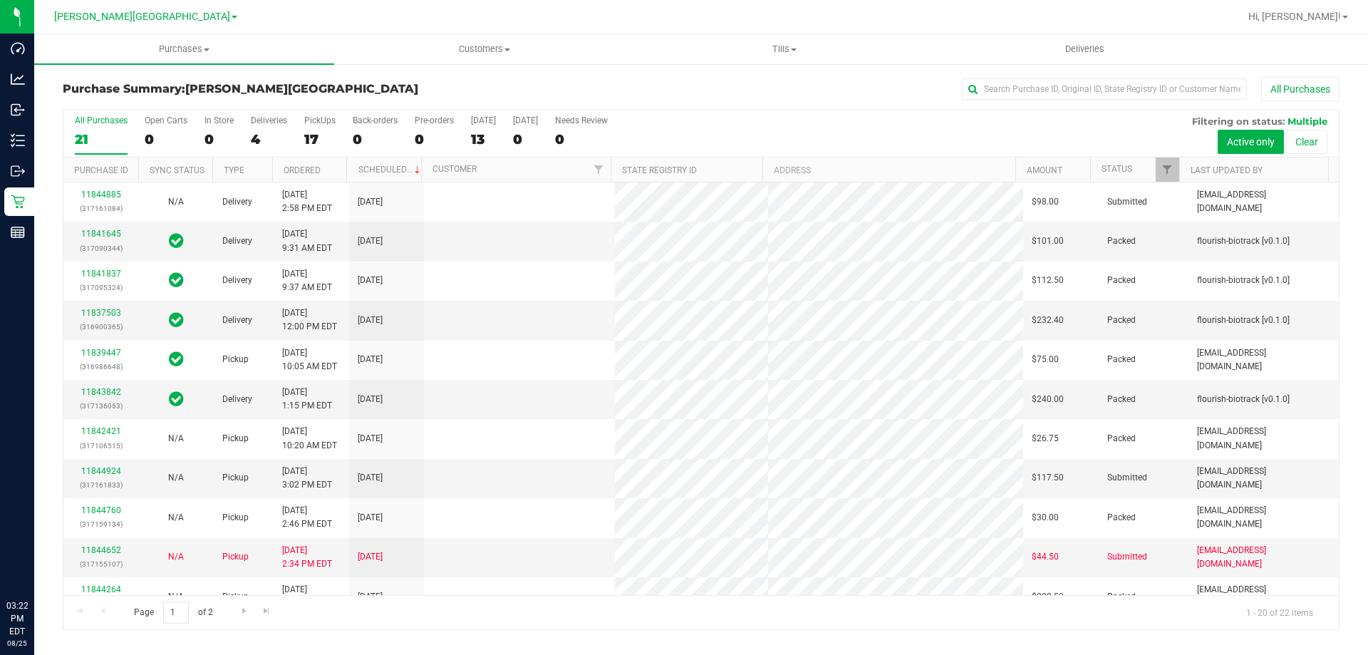  What do you see at coordinates (1250, 142) in the screenshot?
I see `button: Active only` at bounding box center [1250, 142].